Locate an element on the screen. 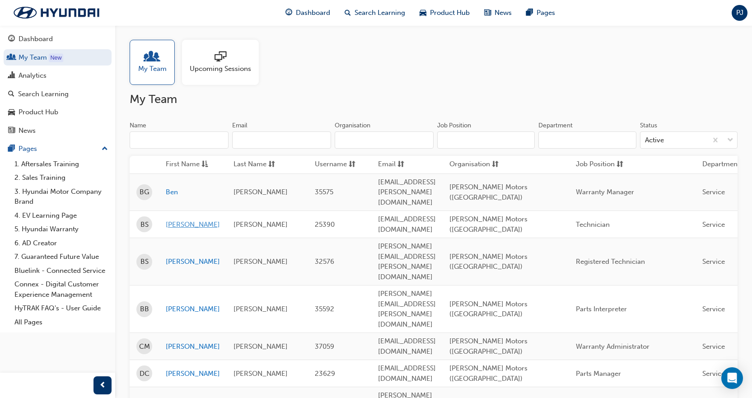 This screenshot has width=752, height=398. div: News is located at coordinates (27, 131).